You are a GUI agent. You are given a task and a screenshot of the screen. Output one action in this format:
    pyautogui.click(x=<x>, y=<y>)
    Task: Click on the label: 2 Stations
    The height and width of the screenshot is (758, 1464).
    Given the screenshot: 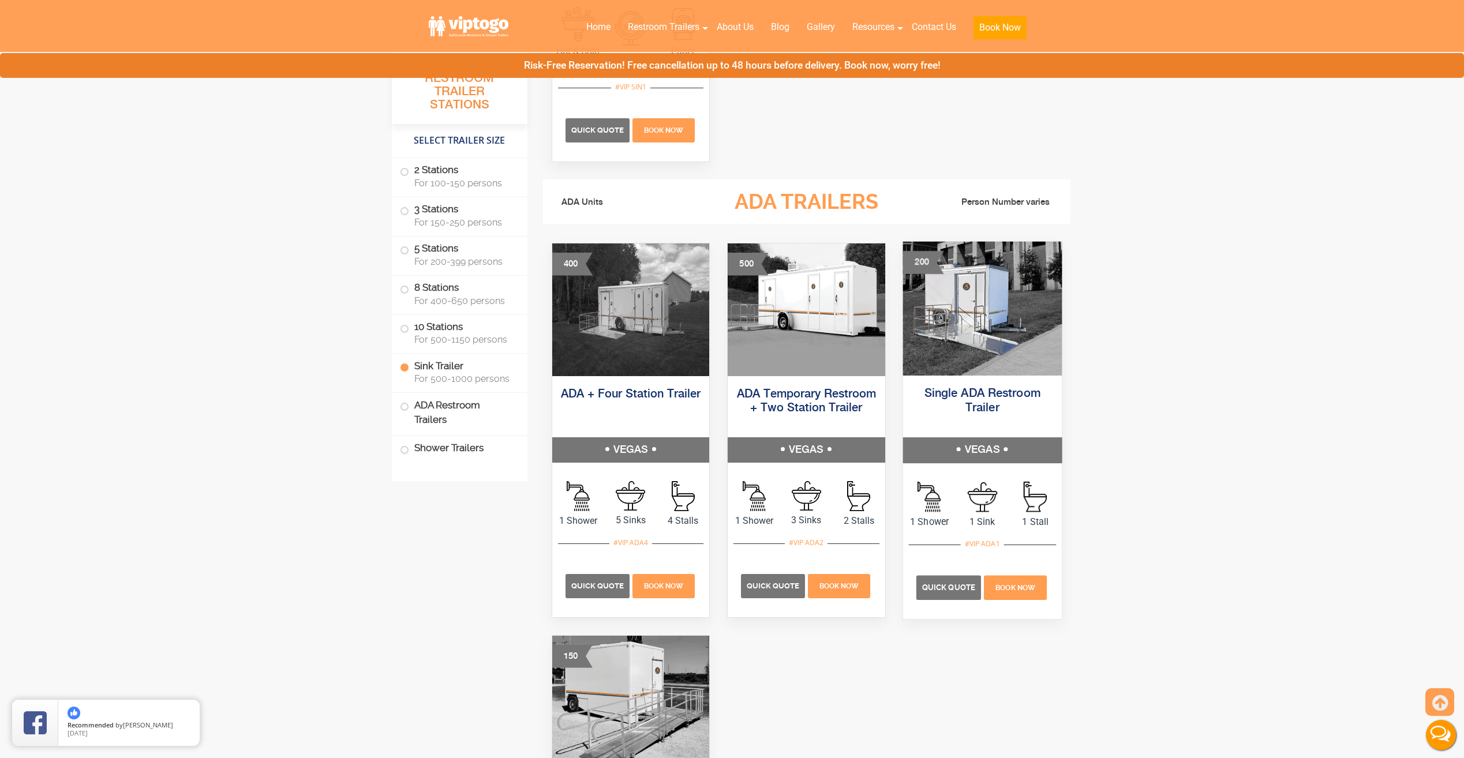 What is the action you would take?
    pyautogui.click(x=459, y=176)
    